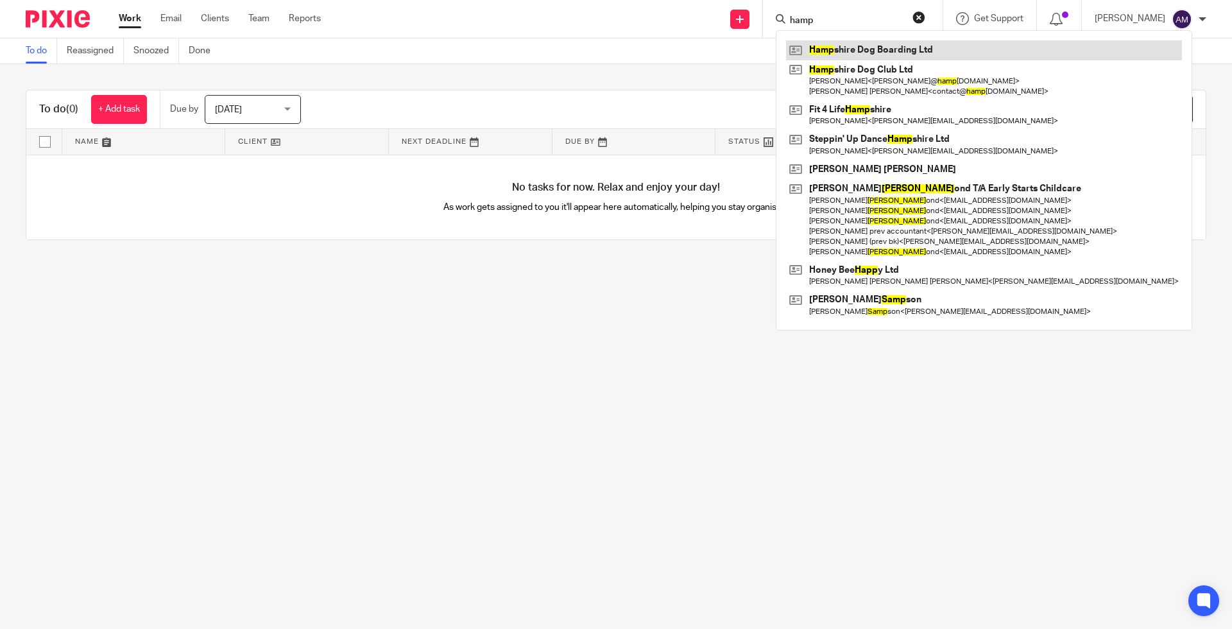 The width and height of the screenshot is (1232, 629). I want to click on a: Clients, so click(215, 19).